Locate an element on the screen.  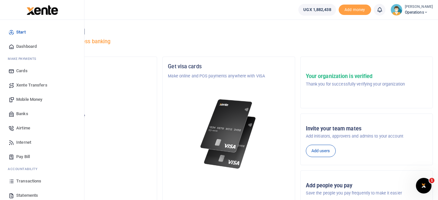
li: M is located at coordinates (42, 58).